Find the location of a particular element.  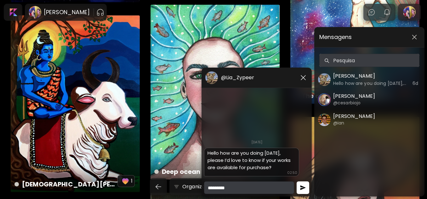

button: chat.message.sendMessage is located at coordinates (303, 188).